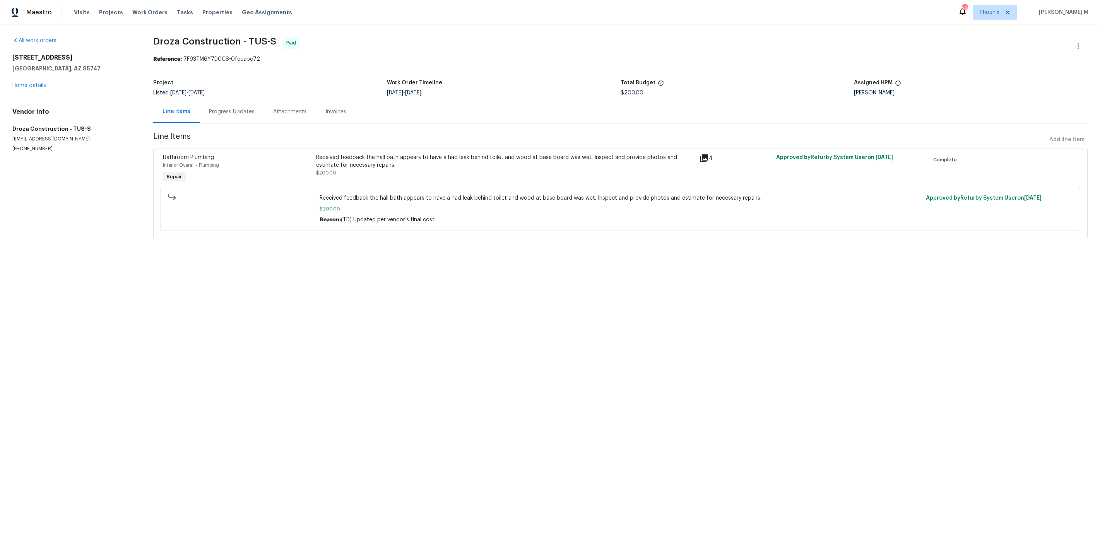 The image size is (1100, 556). What do you see at coordinates (174, 177) in the screenshot?
I see `span: Repair` at bounding box center [174, 177].